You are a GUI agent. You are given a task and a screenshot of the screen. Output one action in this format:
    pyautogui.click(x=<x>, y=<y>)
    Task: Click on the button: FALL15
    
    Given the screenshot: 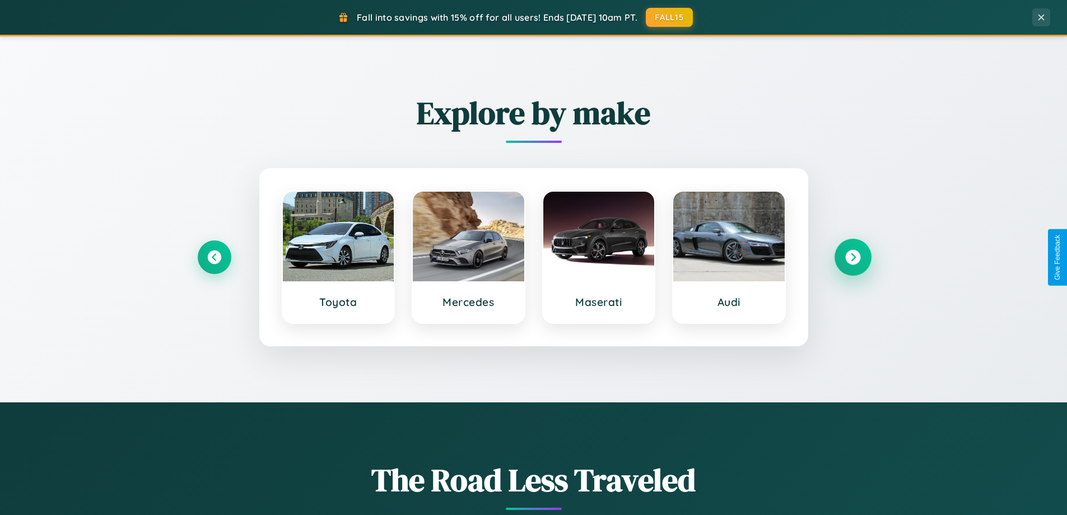 What is the action you would take?
    pyautogui.click(x=669, y=17)
    